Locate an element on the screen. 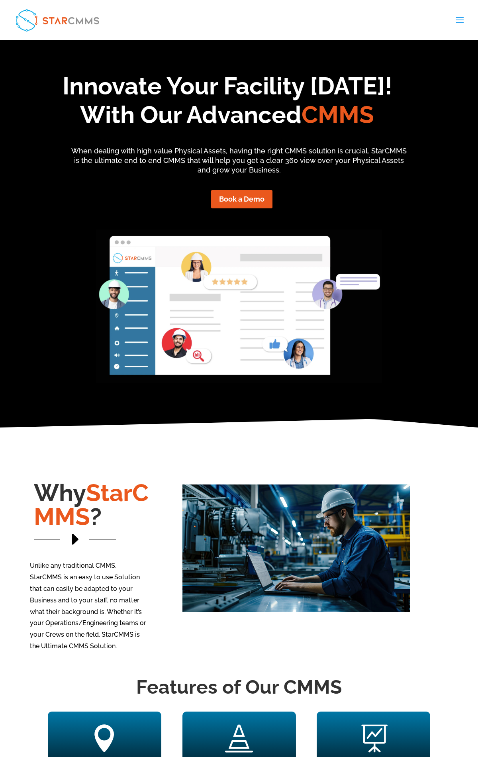 This screenshot has height=757, width=478. a: Book a Demo is located at coordinates (242, 199).